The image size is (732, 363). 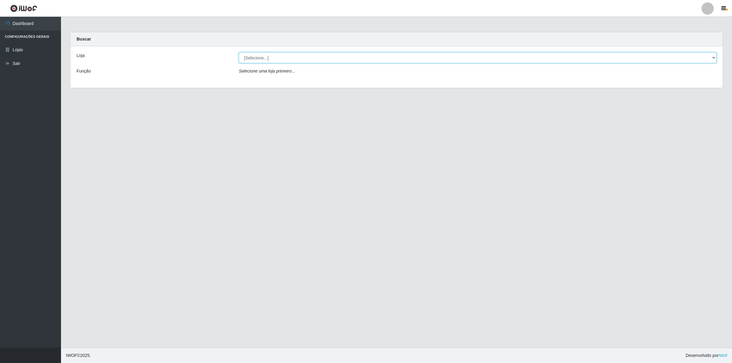 I want to click on label: Função, so click(x=84, y=71).